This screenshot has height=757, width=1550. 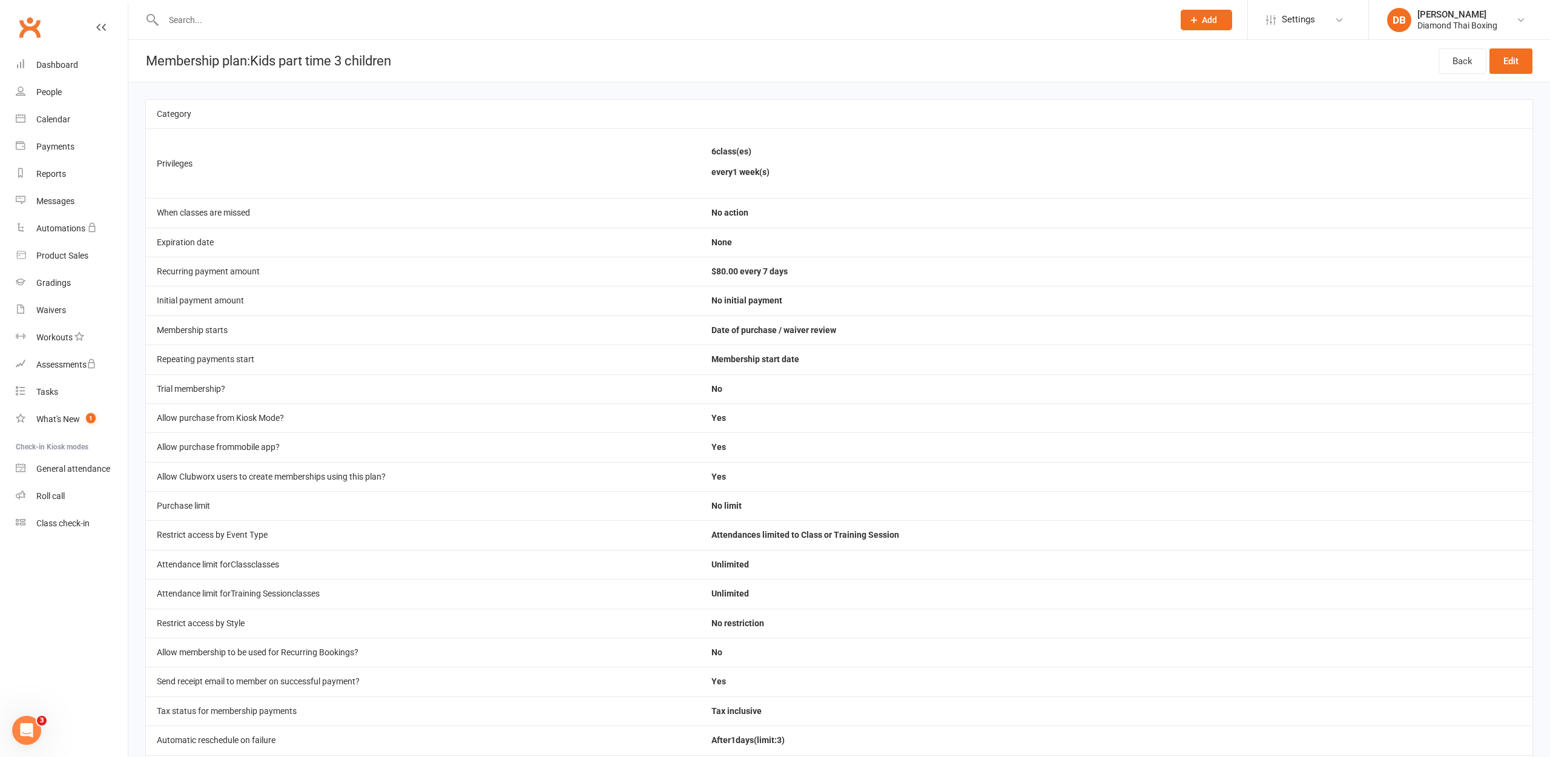 What do you see at coordinates (51, 310) in the screenshot?
I see `div: Waivers` at bounding box center [51, 310].